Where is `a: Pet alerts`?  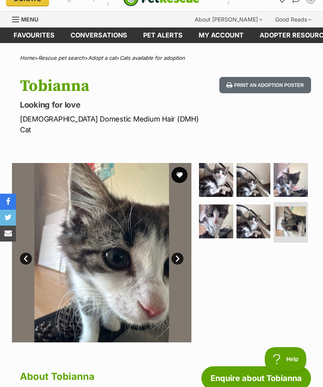
a: Pet alerts is located at coordinates (163, 35).